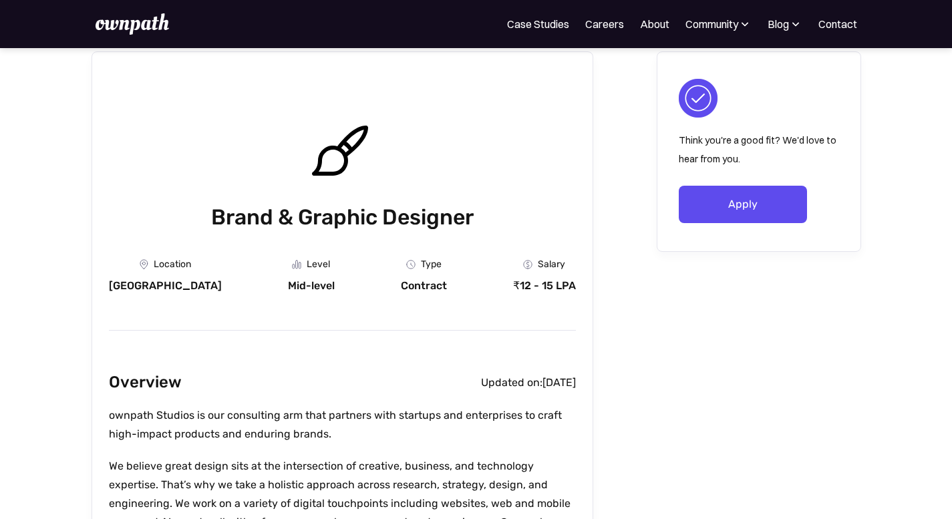 The image size is (952, 519). Describe the element at coordinates (759, 150) in the screenshot. I see `p: Think you're a good fit? We'd love to hear from you.` at that location.